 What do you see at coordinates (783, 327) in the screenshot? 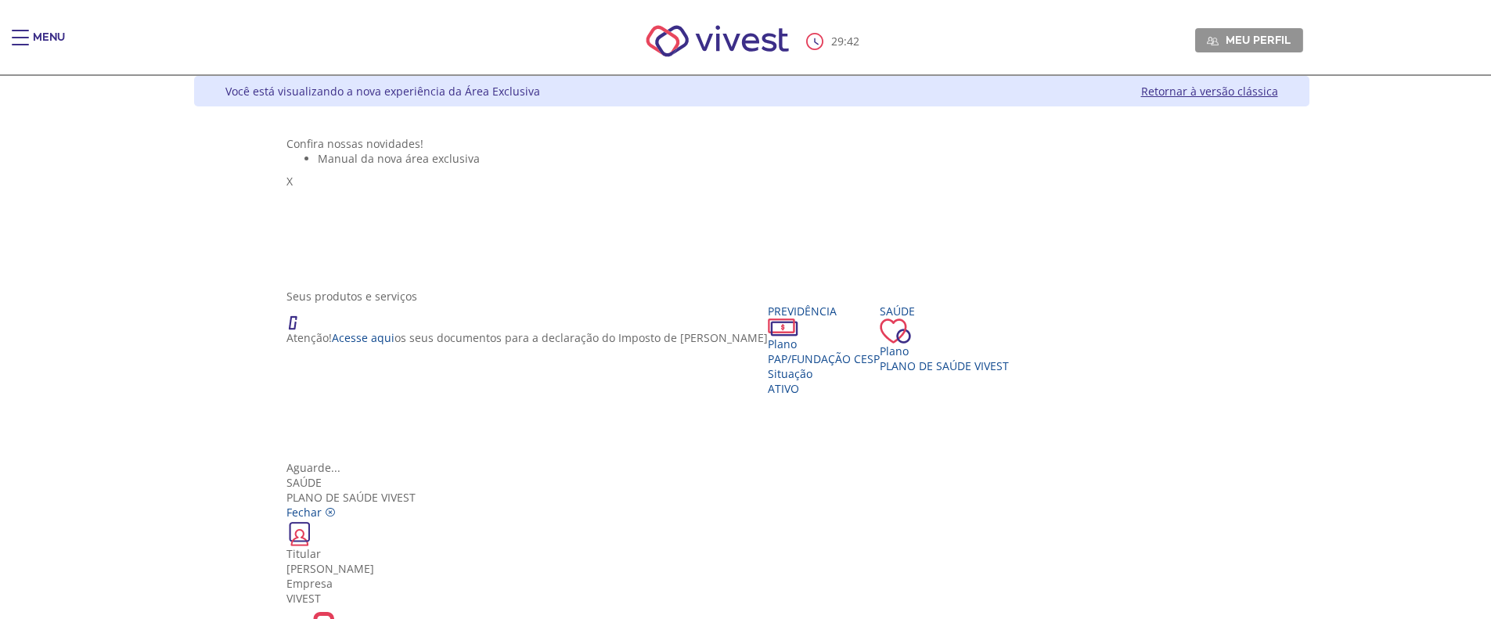
I see `img: ico_dinheiro.png` at bounding box center [783, 327].